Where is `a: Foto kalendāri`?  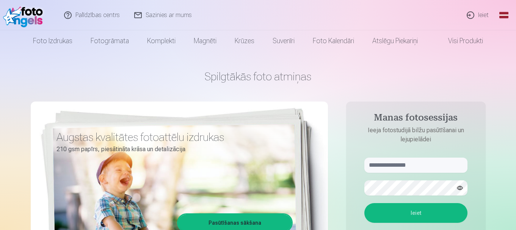 a: Foto kalendāri is located at coordinates (333, 41).